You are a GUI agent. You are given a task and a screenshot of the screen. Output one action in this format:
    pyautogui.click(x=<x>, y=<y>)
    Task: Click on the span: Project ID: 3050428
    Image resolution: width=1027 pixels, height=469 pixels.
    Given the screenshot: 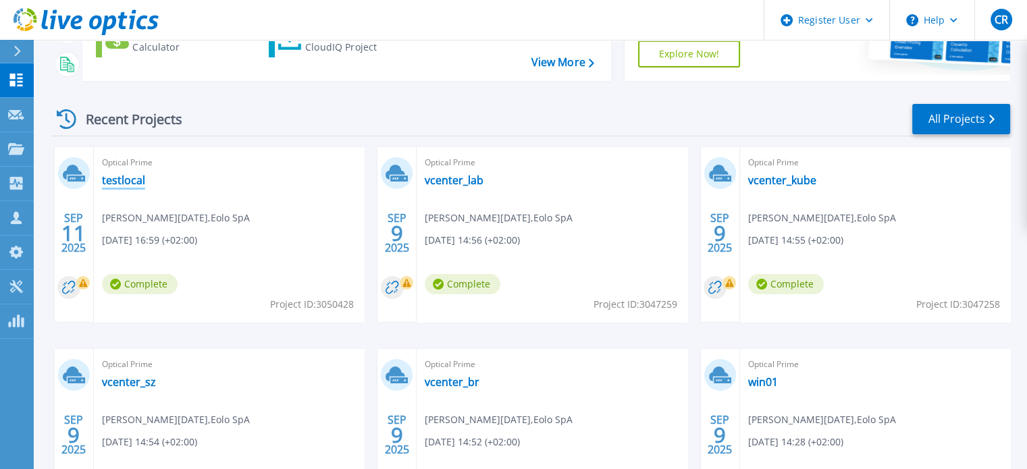 What is the action you would take?
    pyautogui.click(x=312, y=305)
    